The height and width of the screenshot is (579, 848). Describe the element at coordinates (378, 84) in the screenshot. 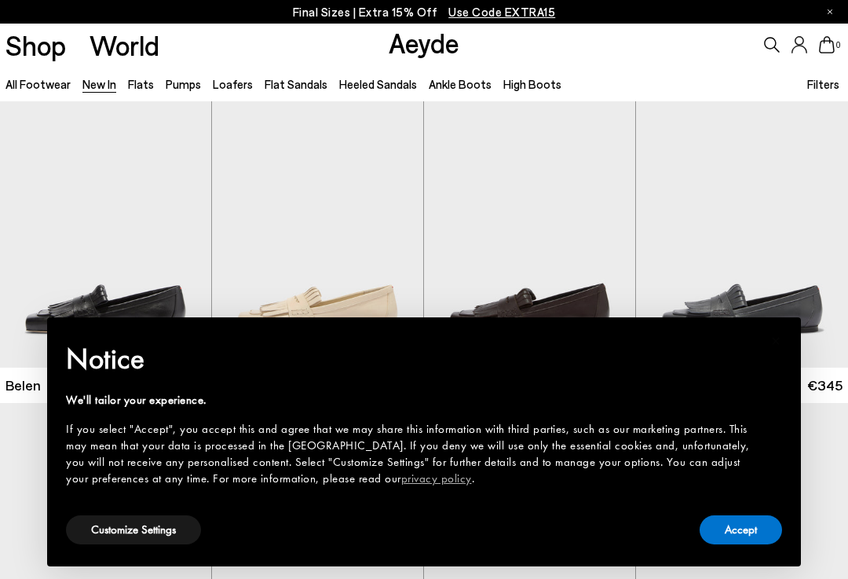

I see `a: Heeled Sandals` at that location.